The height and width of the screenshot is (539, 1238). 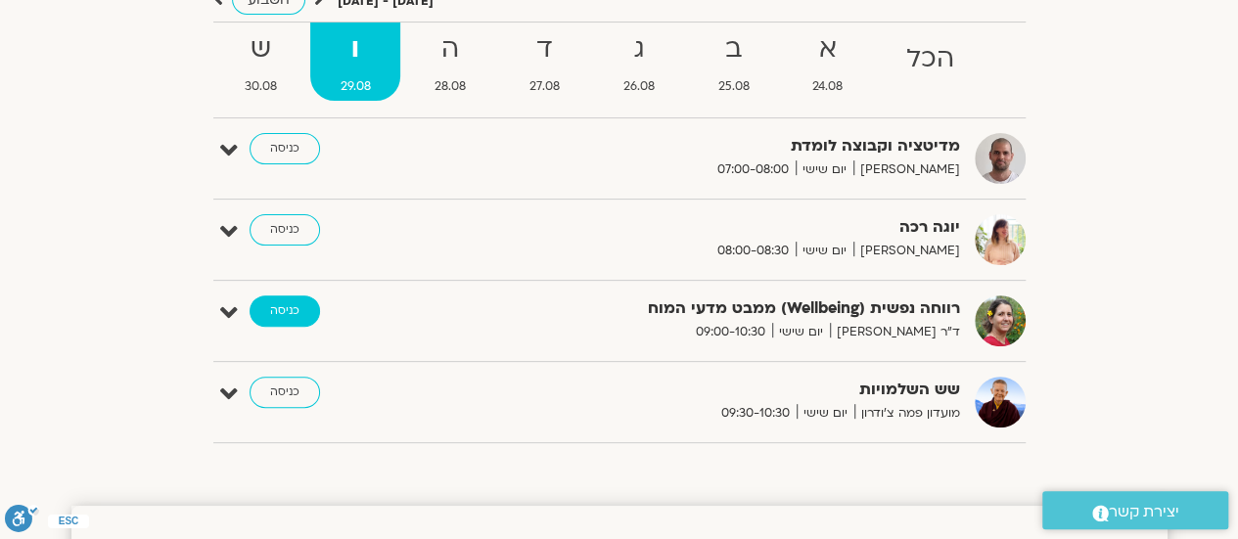 What do you see at coordinates (753, 169) in the screenshot?
I see `span: 07:00-08:00` at bounding box center [753, 169].